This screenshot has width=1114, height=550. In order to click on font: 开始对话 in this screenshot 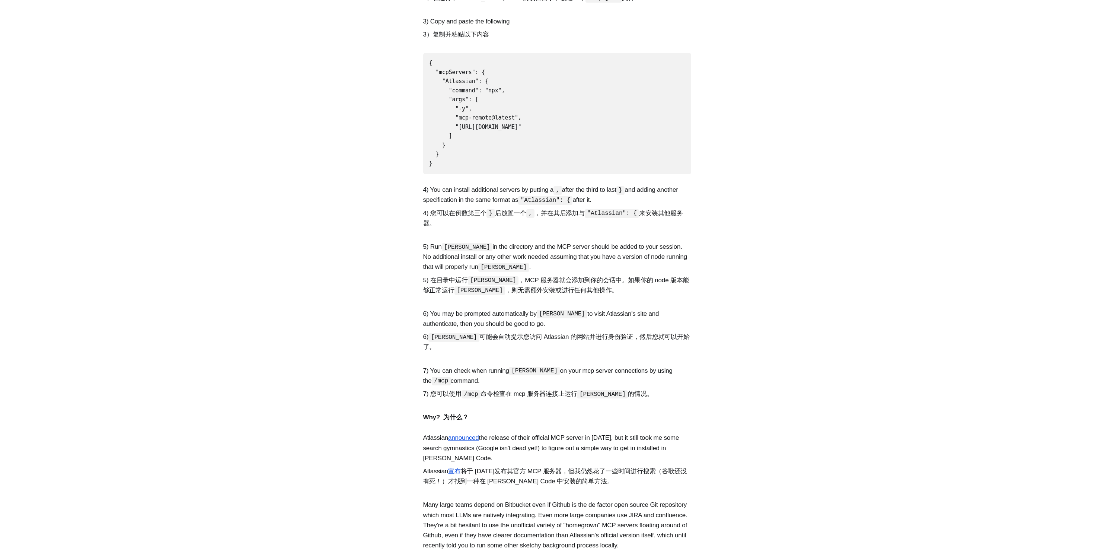, I will do `click(192, 46)`.